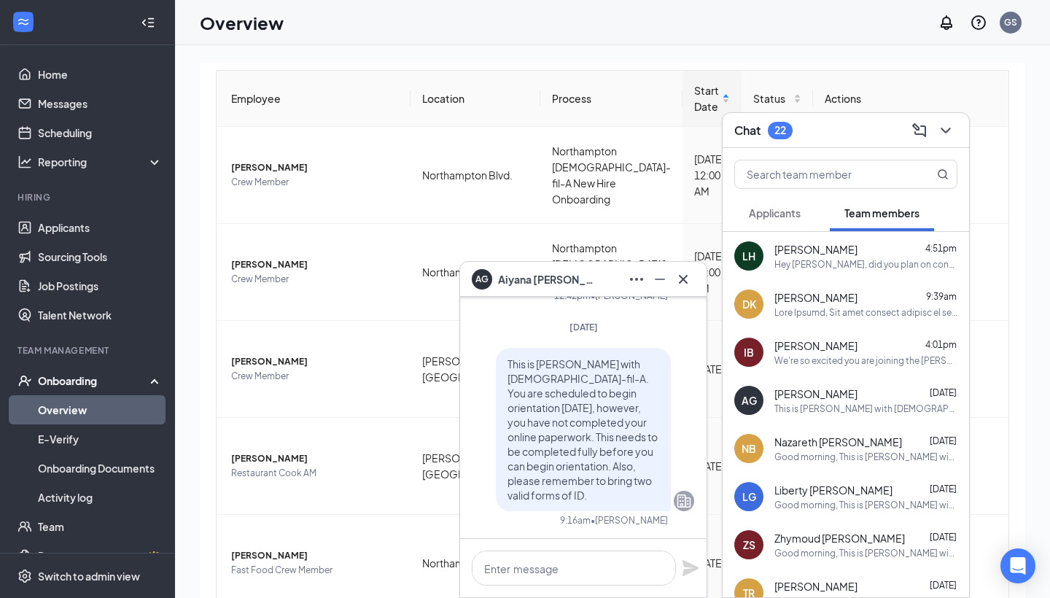 This screenshot has width=1050, height=598. Describe the element at coordinates (749, 400) in the screenshot. I see `div: AG` at that location.